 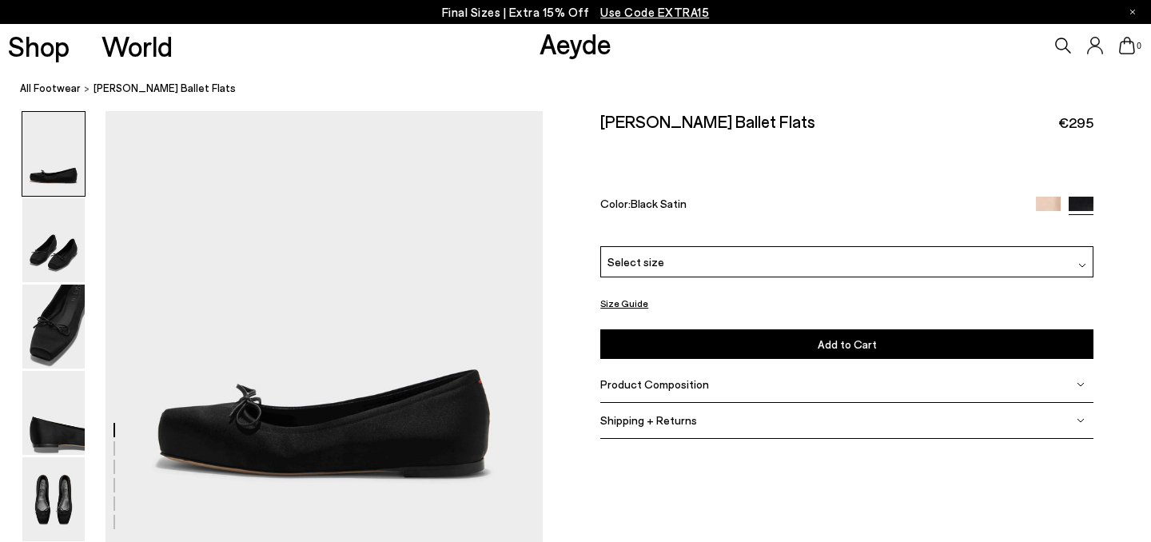 What do you see at coordinates (54, 412) in the screenshot?
I see `img: Gabriella Satin Ballet Flats - Image 4` at bounding box center [54, 412].